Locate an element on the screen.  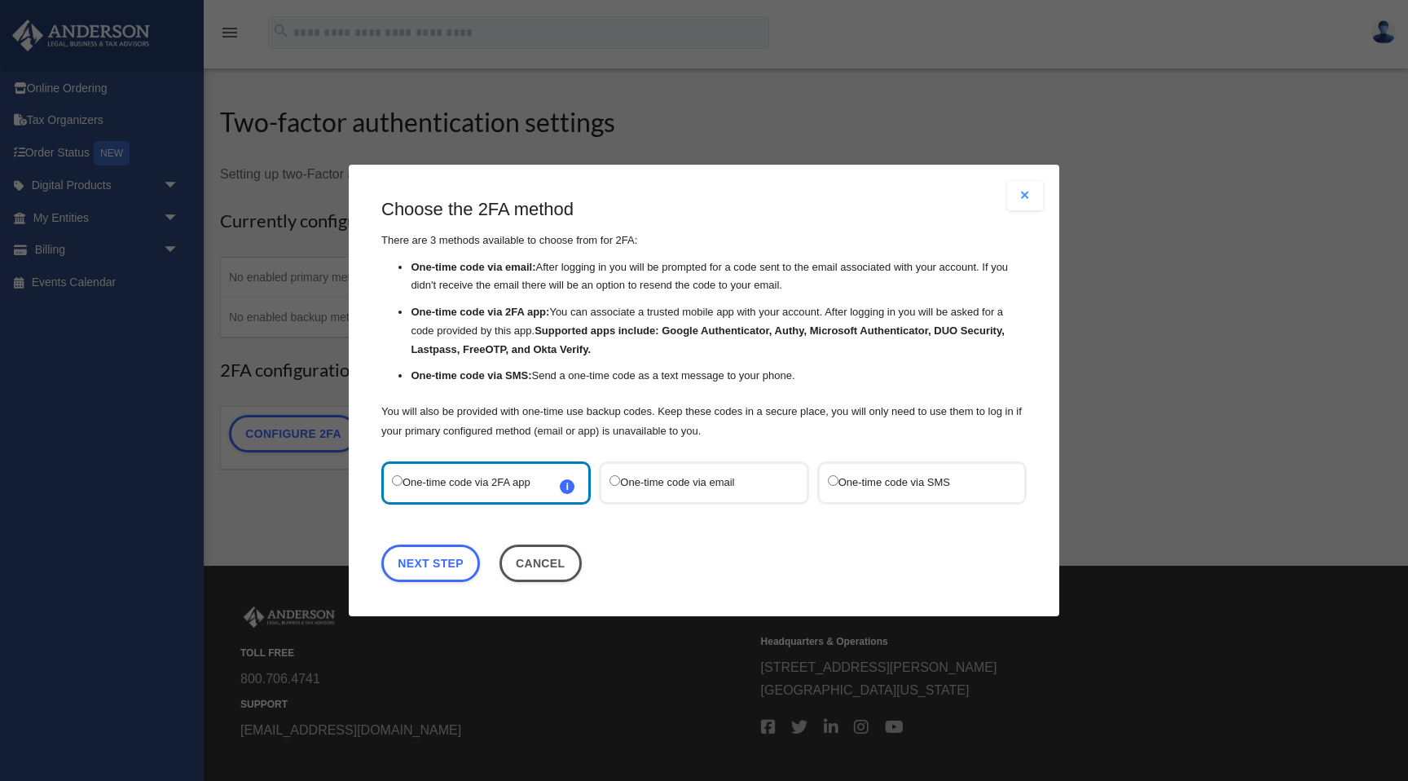
strong: One-time code via 2FA app: is located at coordinates (480, 311).